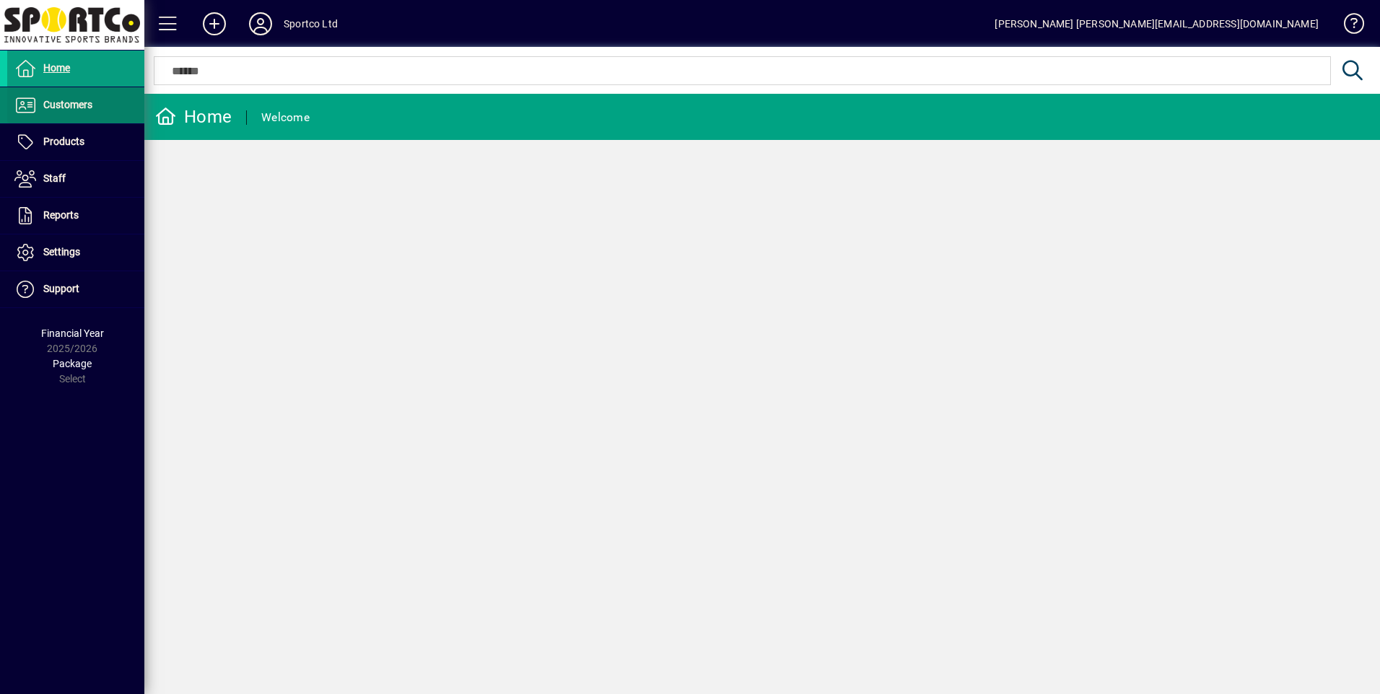 This screenshot has width=1380, height=694. What do you see at coordinates (310, 24) in the screenshot?
I see `div: Sportco Ltd` at bounding box center [310, 24].